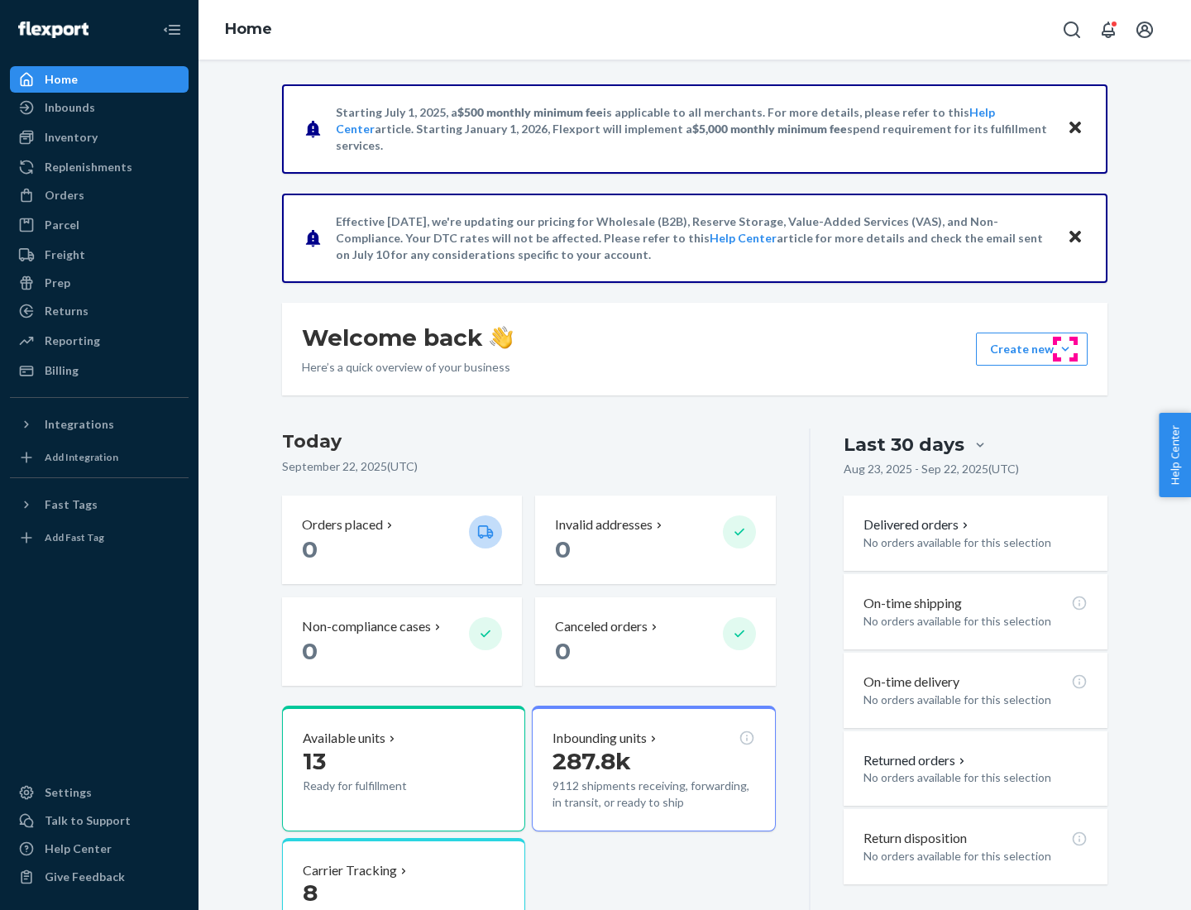 The image size is (1191, 910). Describe the element at coordinates (407, 367) in the screenshot. I see `p: Here’s a quick overview of your business` at that location.